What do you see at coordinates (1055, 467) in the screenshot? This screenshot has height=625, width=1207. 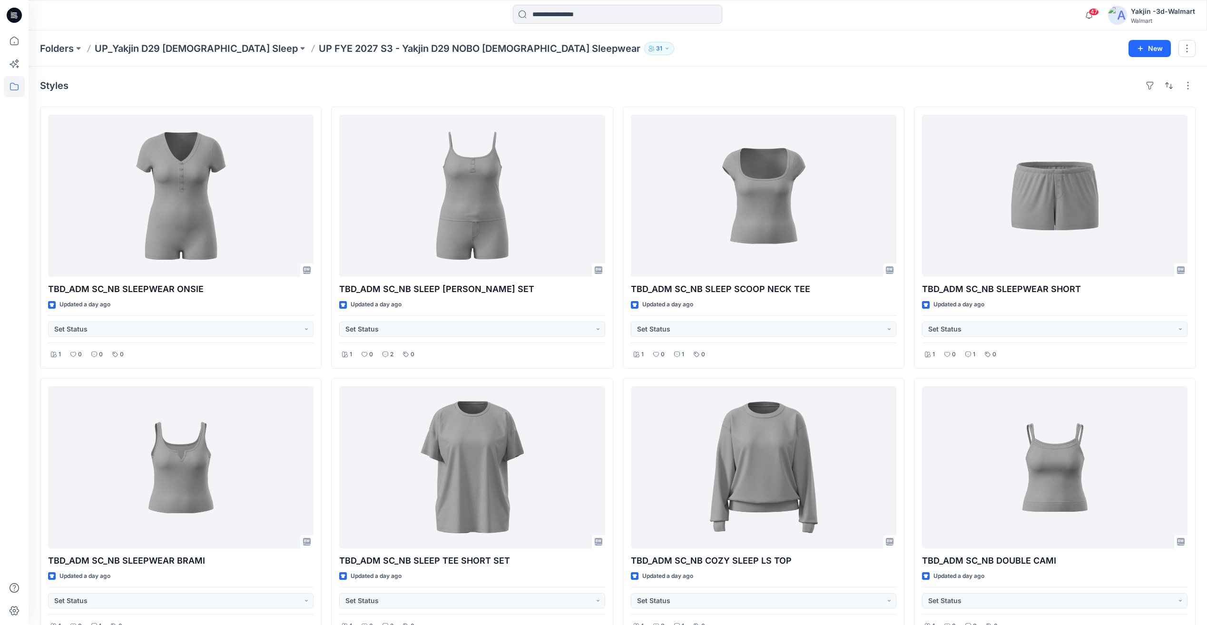 I see `a: TBD_ADM SC_NB DOUBLE CAMI` at bounding box center [1055, 467].